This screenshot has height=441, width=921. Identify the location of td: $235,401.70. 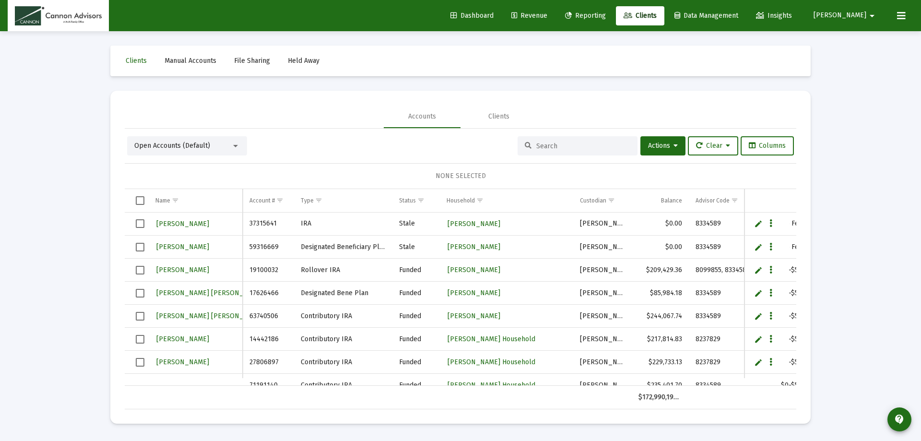
(660, 385).